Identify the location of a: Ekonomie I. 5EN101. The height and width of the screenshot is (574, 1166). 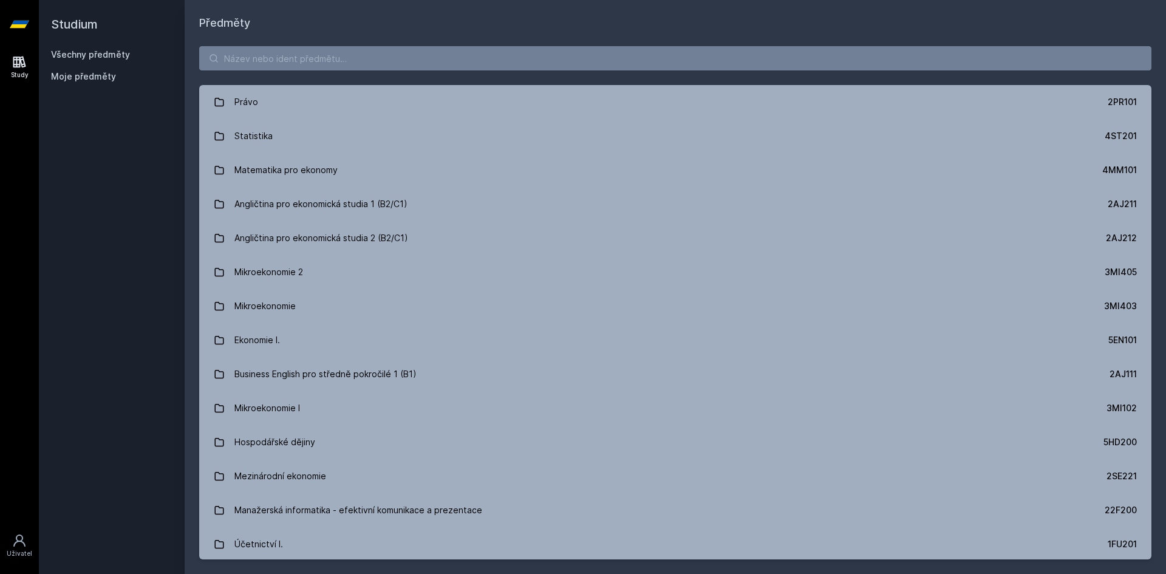
(675, 340).